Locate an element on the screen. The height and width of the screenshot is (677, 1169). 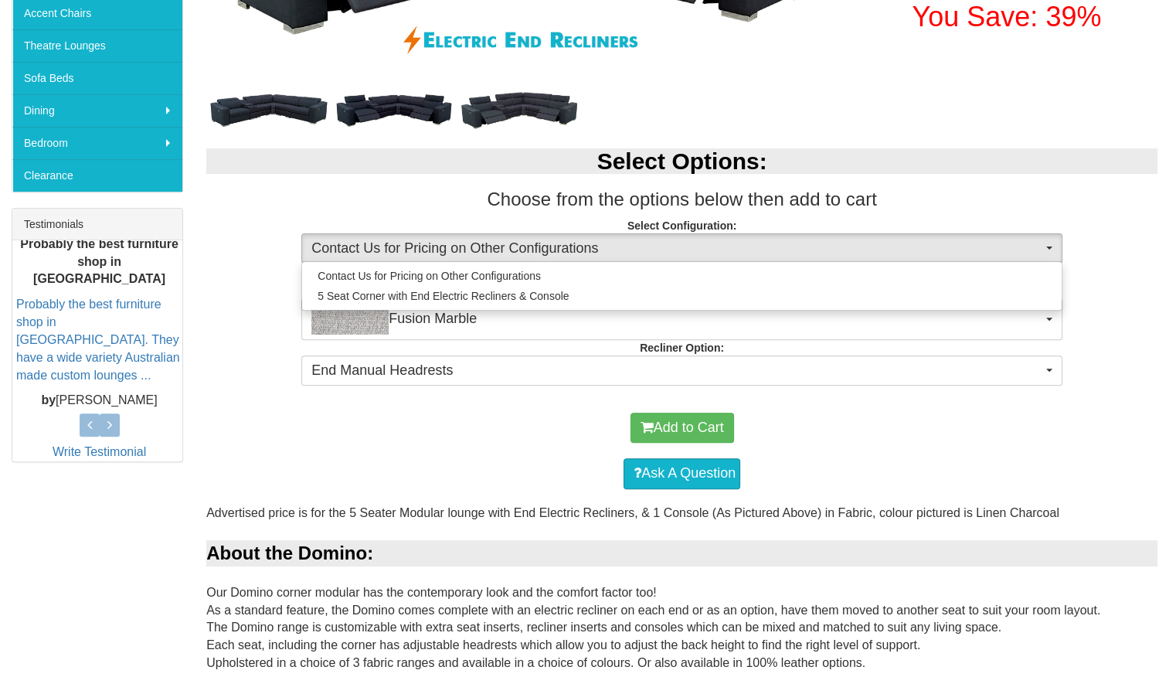
b: Select Options: is located at coordinates (682, 161).